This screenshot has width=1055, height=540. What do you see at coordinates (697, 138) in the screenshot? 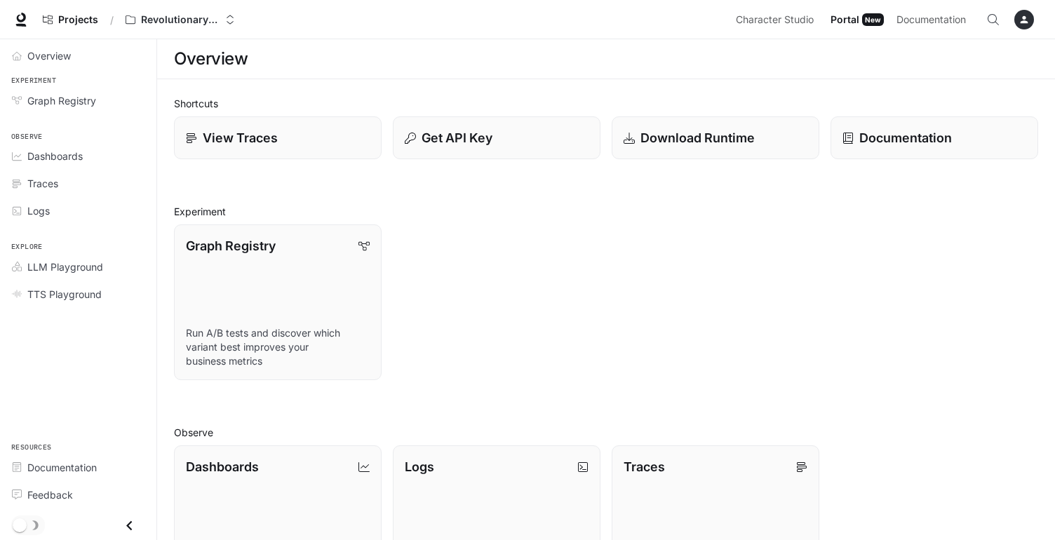
I see `p: Download Runtime` at bounding box center [697, 138].